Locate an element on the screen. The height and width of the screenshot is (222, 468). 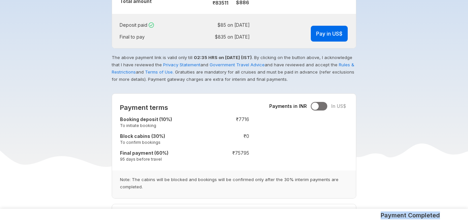
span: In US$ is located at coordinates (338, 106).